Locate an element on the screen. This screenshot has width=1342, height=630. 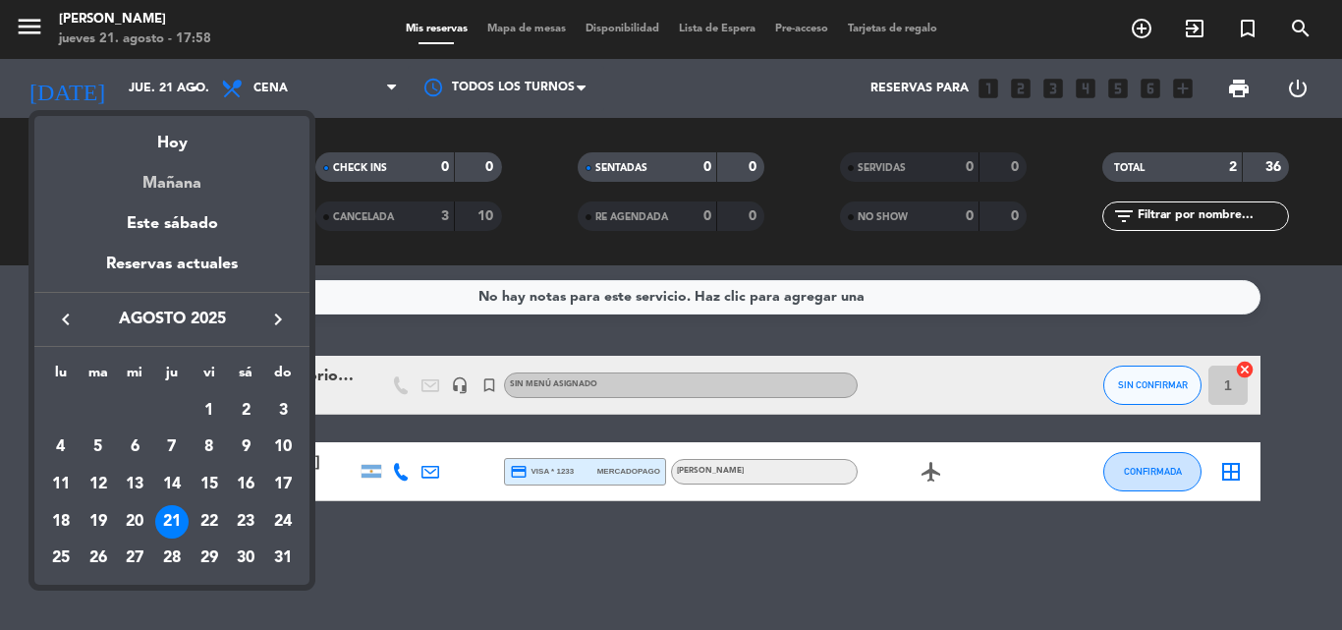
i: keyboard_arrow_left is located at coordinates (66, 319).